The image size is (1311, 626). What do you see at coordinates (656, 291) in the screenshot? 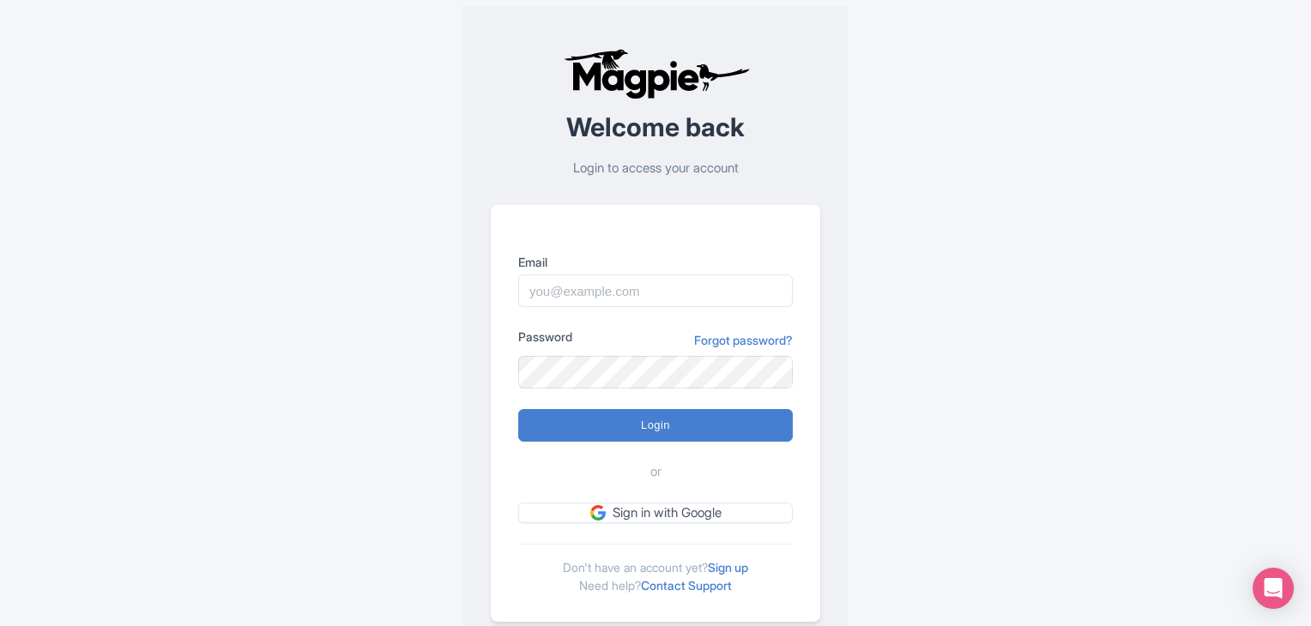
I see `input: you@example.com` at bounding box center [656, 291].